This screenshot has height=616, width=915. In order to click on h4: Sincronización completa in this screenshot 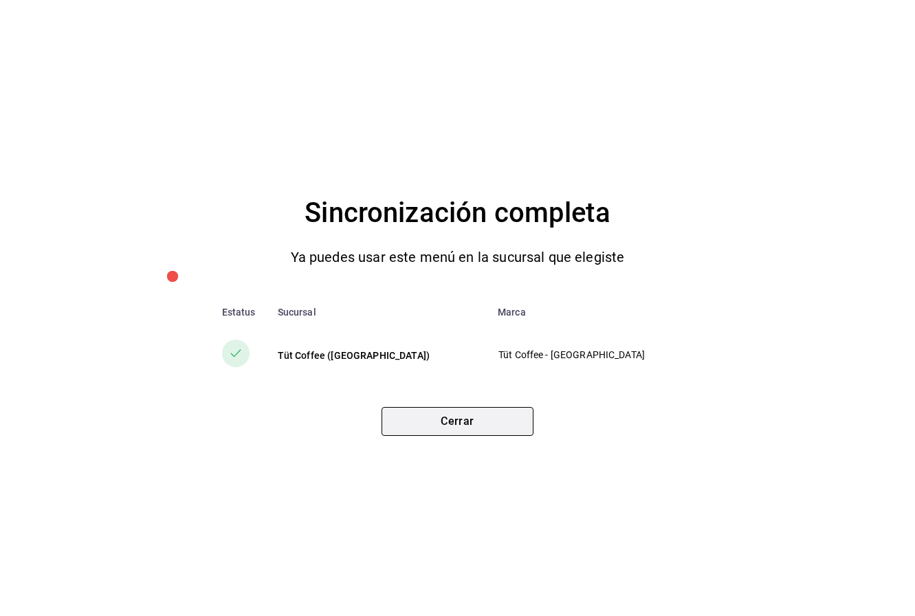, I will do `click(457, 213)`.